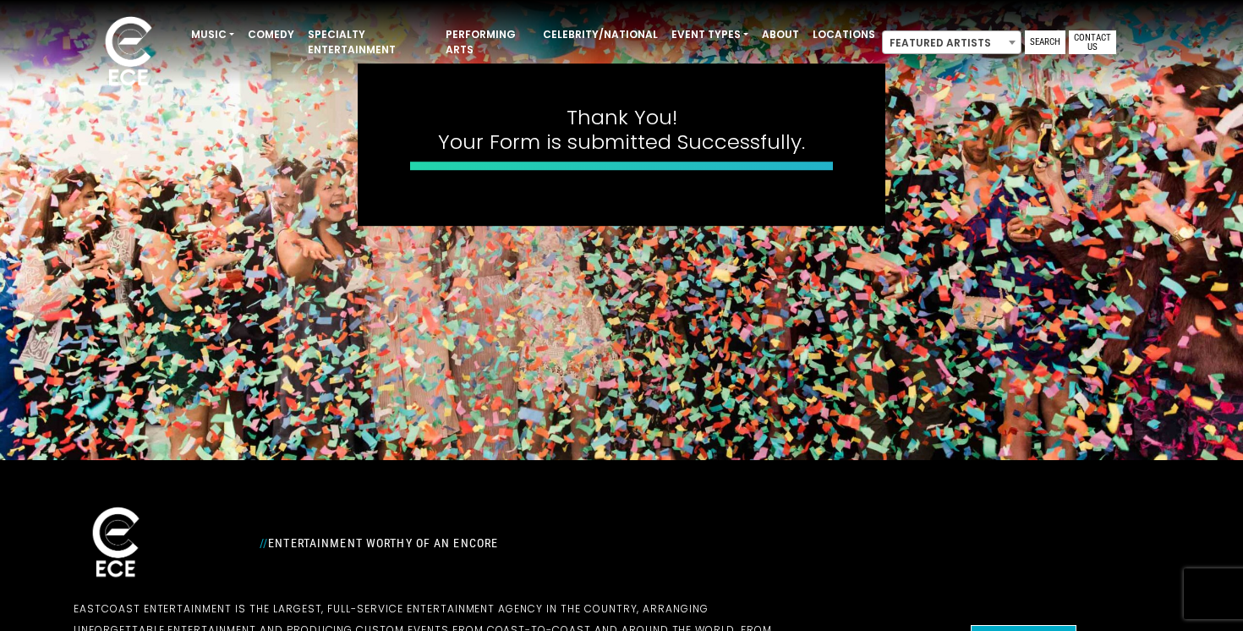 The height and width of the screenshot is (631, 1243). I want to click on a: About, so click(781, 35).